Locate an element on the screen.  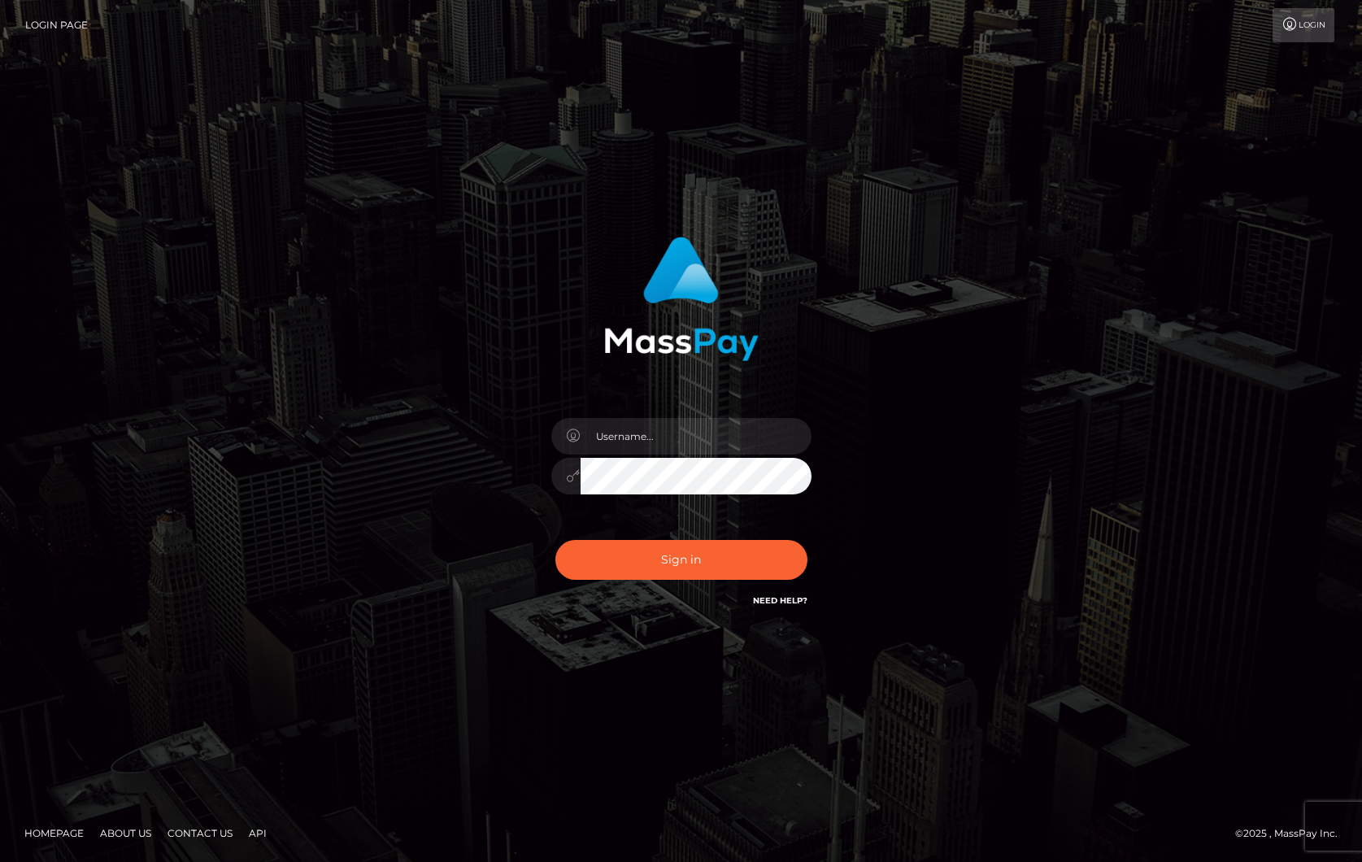
a: Need Help? is located at coordinates (780, 600).